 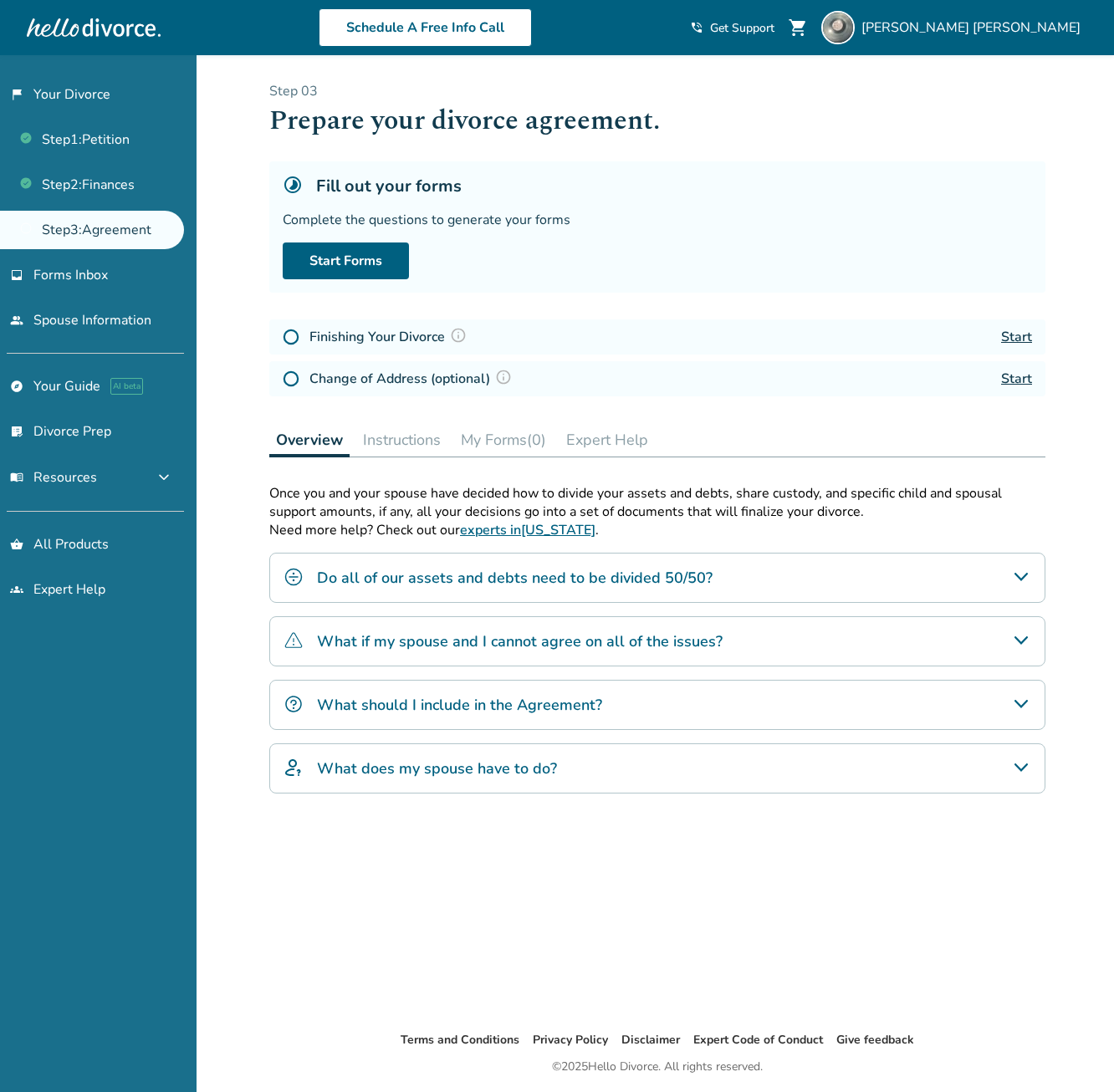 What do you see at coordinates (519, 641) in the screenshot?
I see `h4: What if my spouse and I cannot agree on all of the issues?` at bounding box center [519, 641].